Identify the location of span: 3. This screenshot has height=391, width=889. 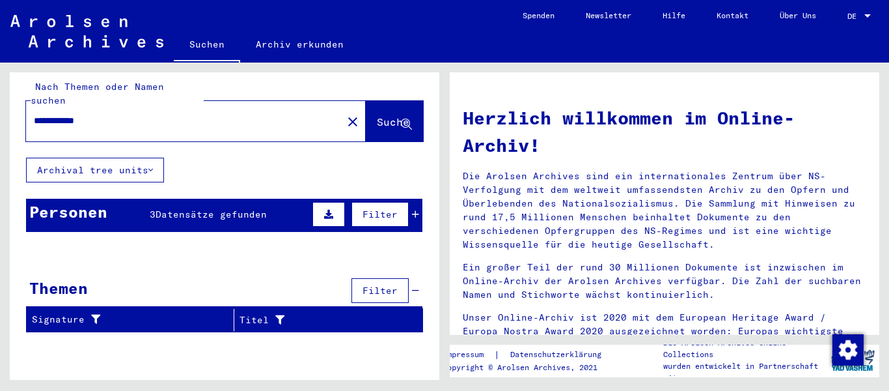
(152, 214).